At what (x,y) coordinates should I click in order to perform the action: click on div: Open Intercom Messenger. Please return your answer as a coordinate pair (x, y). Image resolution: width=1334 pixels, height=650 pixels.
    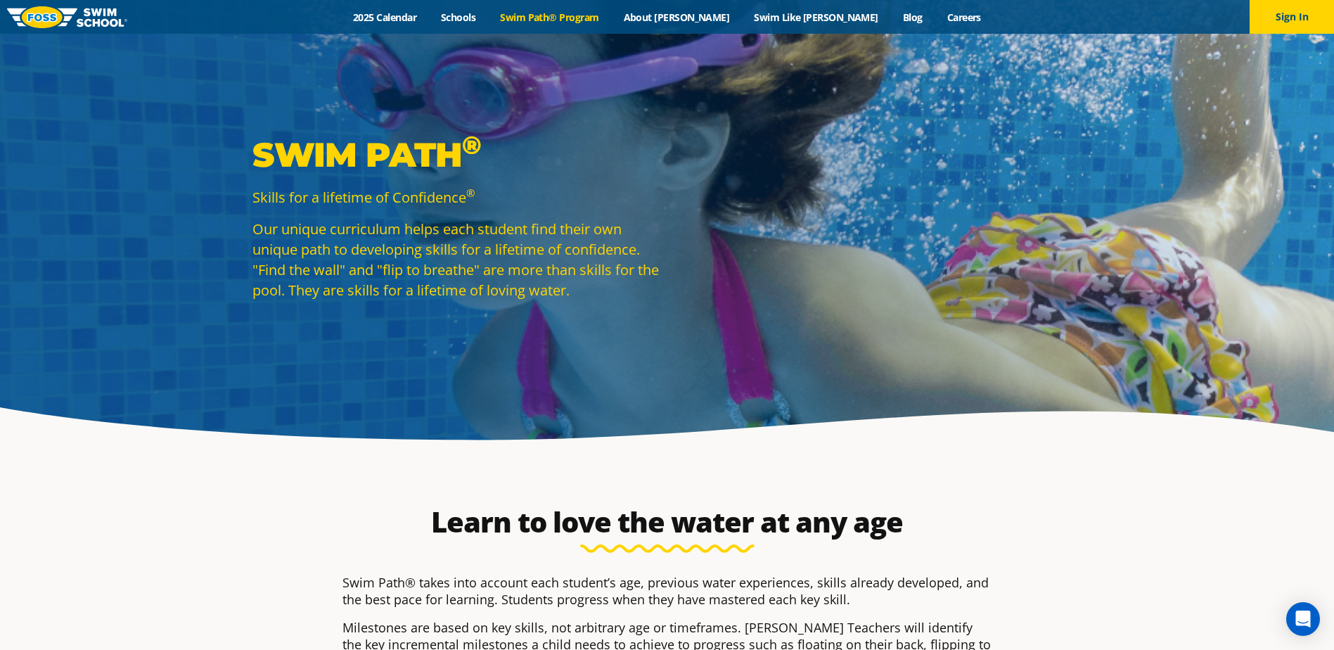
    Looking at the image, I should click on (1303, 619).